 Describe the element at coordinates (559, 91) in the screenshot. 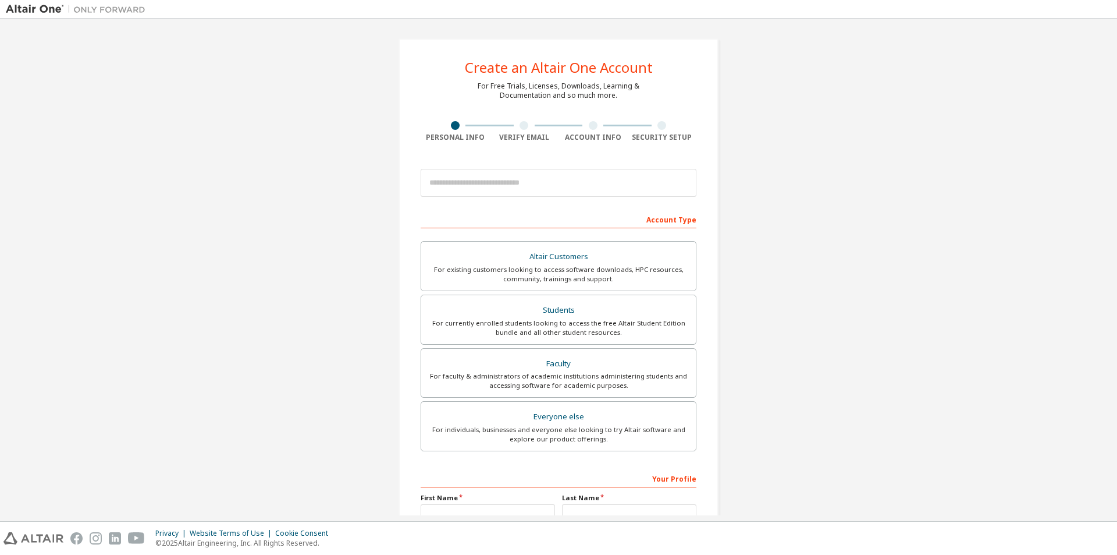

I see `div: For Free Trials, Licenses, Downloads, Learning & Documentation and so much more.` at that location.